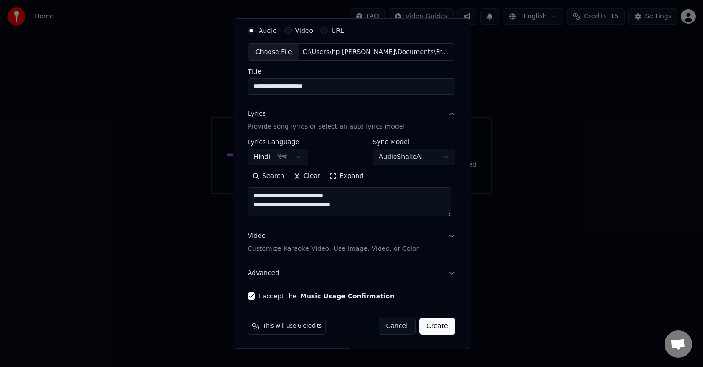 The width and height of the screenshot is (703, 367). What do you see at coordinates (347, 176) in the screenshot?
I see `button: Expand` at bounding box center [347, 176].